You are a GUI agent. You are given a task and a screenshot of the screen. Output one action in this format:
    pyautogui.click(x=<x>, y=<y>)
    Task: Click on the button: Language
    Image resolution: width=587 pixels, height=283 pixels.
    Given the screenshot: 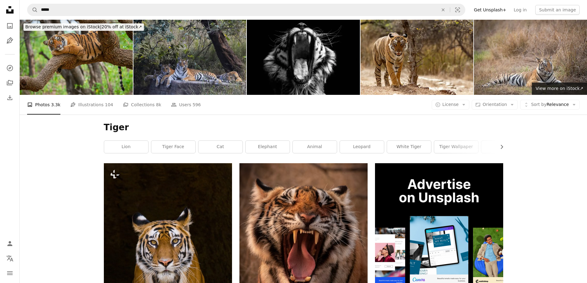 What is the action you would take?
    pyautogui.click(x=10, y=258)
    